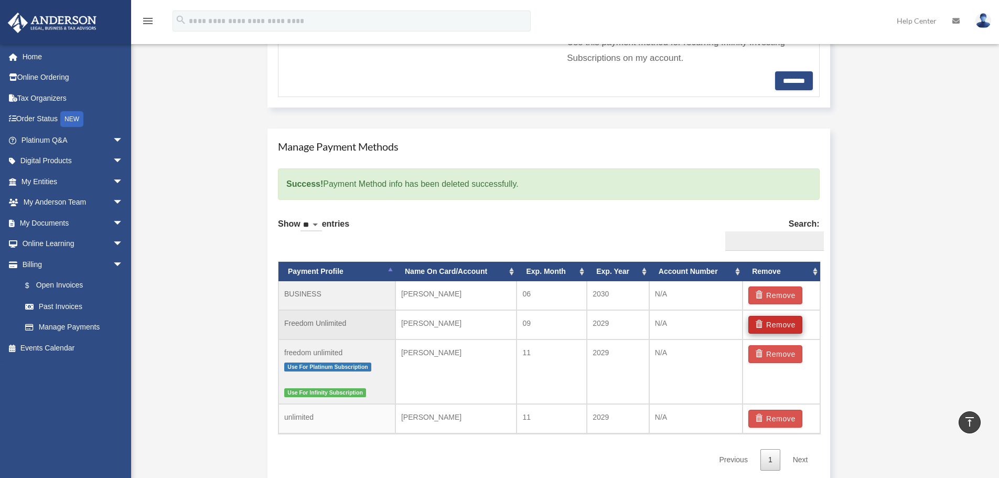  Describe the element at coordinates (337, 271) in the screenshot. I see `th: Payment Profile: activate to sort column descending` at that location.